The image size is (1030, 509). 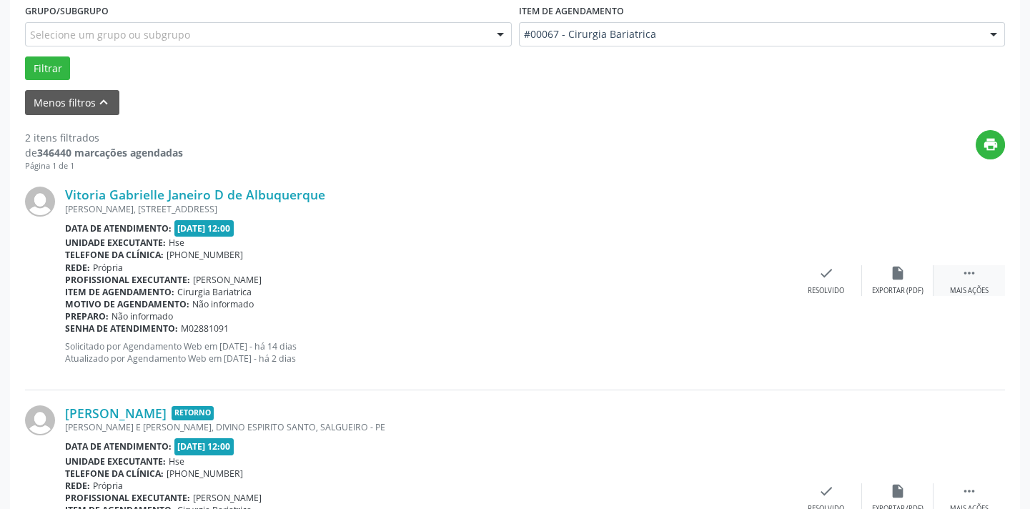 What do you see at coordinates (86, 316) in the screenshot?
I see `b: Preparo:` at bounding box center [86, 316].